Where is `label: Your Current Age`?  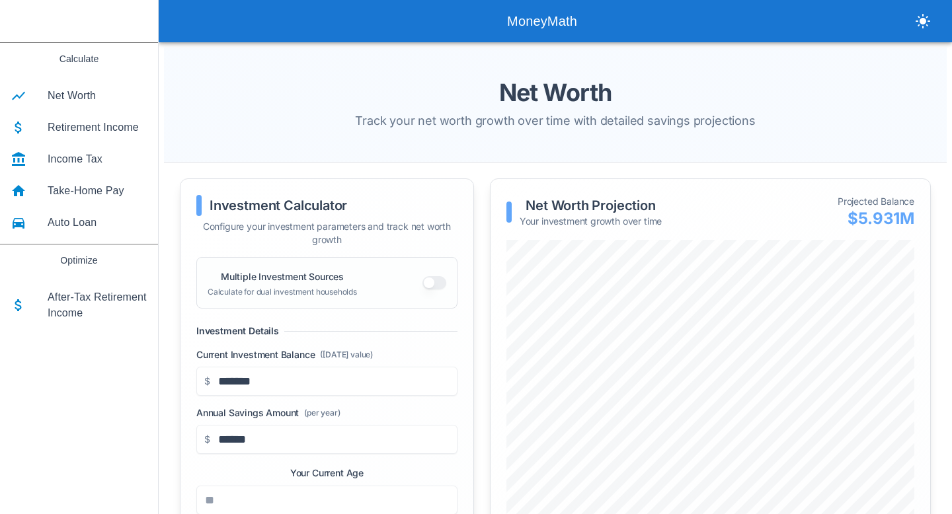 label: Your Current Age is located at coordinates (327, 473).